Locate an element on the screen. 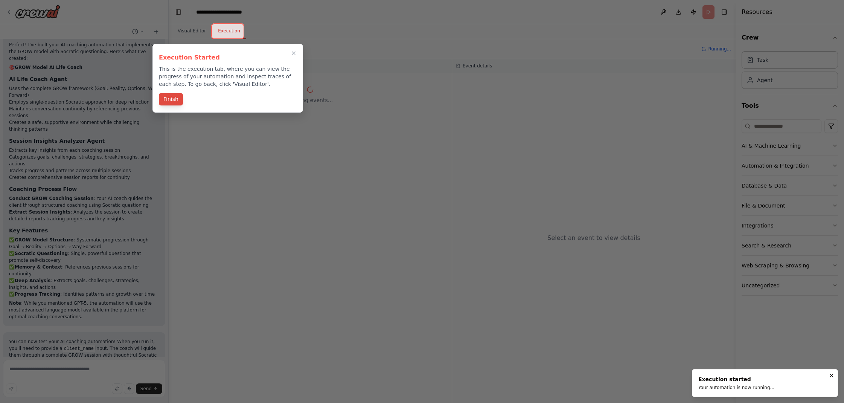 The height and width of the screenshot is (403, 844). button: Close walkthrough is located at coordinates (294, 53).